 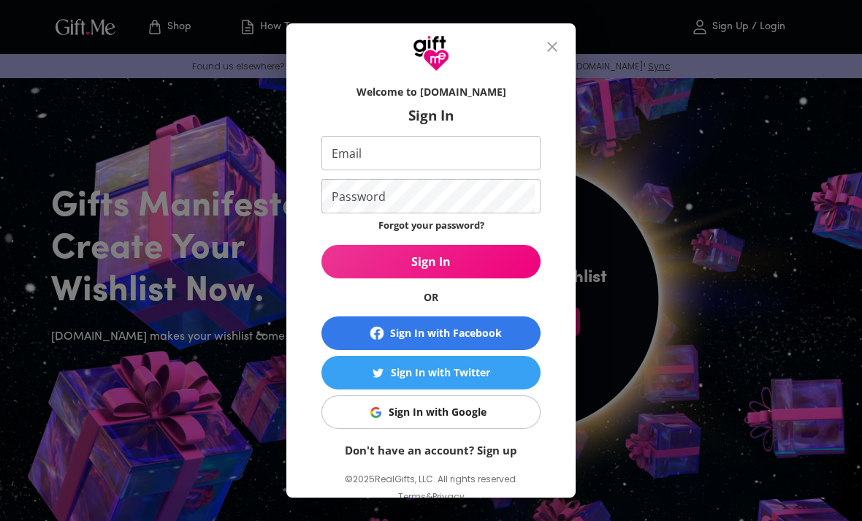 I want to click on p: © 2025 RealGifts, LLC. All rights reserved., so click(x=431, y=479).